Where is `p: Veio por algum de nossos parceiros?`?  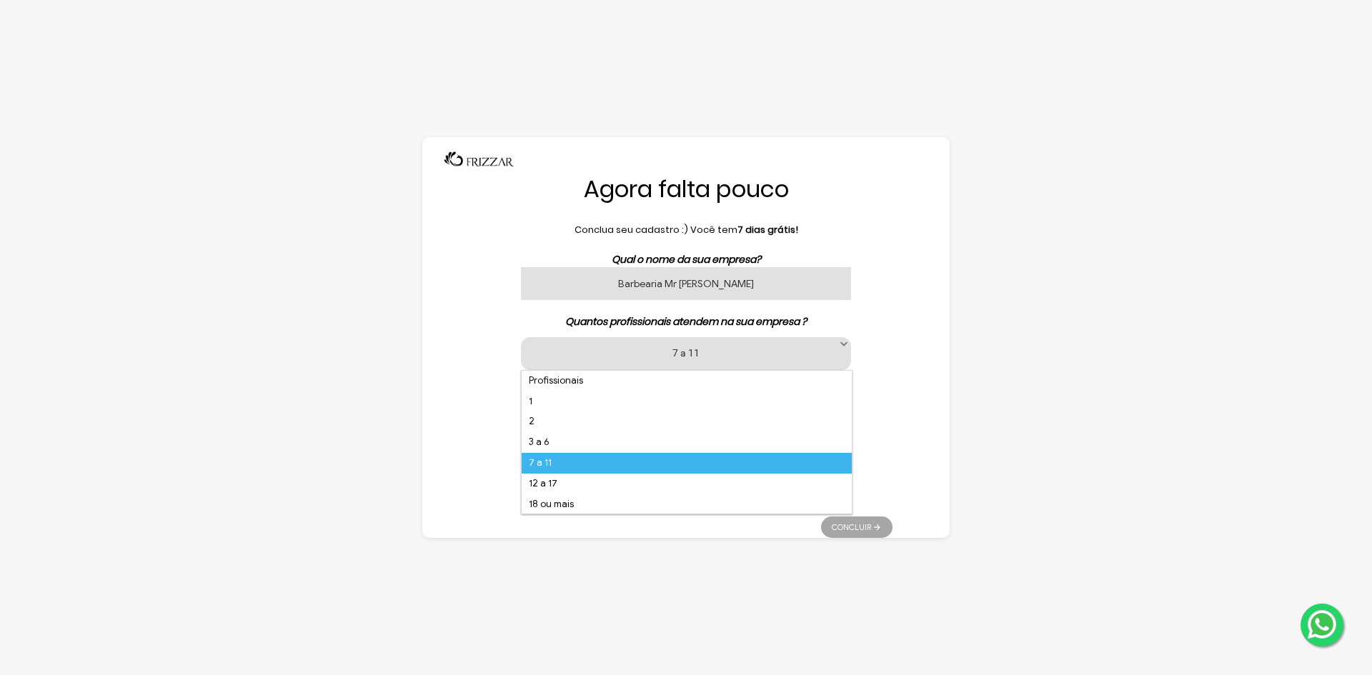
p: Veio por algum de nossos parceiros? is located at coordinates (686, 462).